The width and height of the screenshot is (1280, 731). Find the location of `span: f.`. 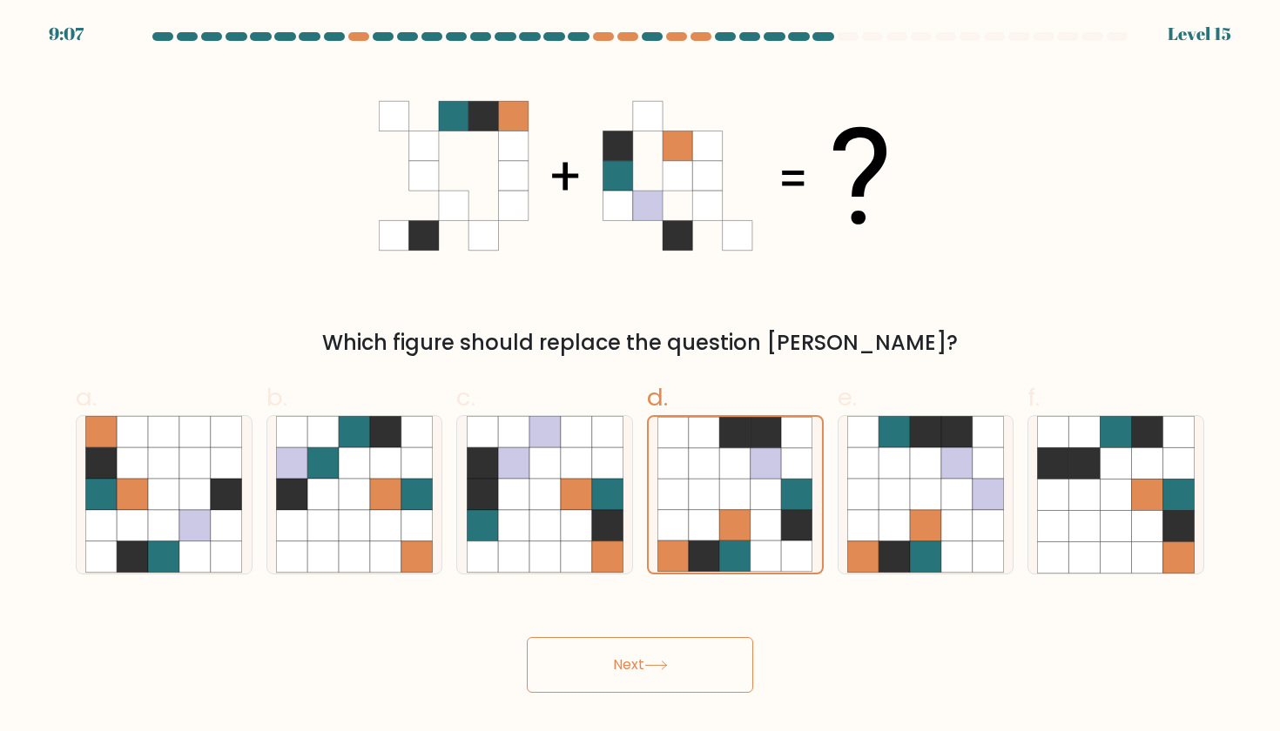

span: f. is located at coordinates (1033, 397).